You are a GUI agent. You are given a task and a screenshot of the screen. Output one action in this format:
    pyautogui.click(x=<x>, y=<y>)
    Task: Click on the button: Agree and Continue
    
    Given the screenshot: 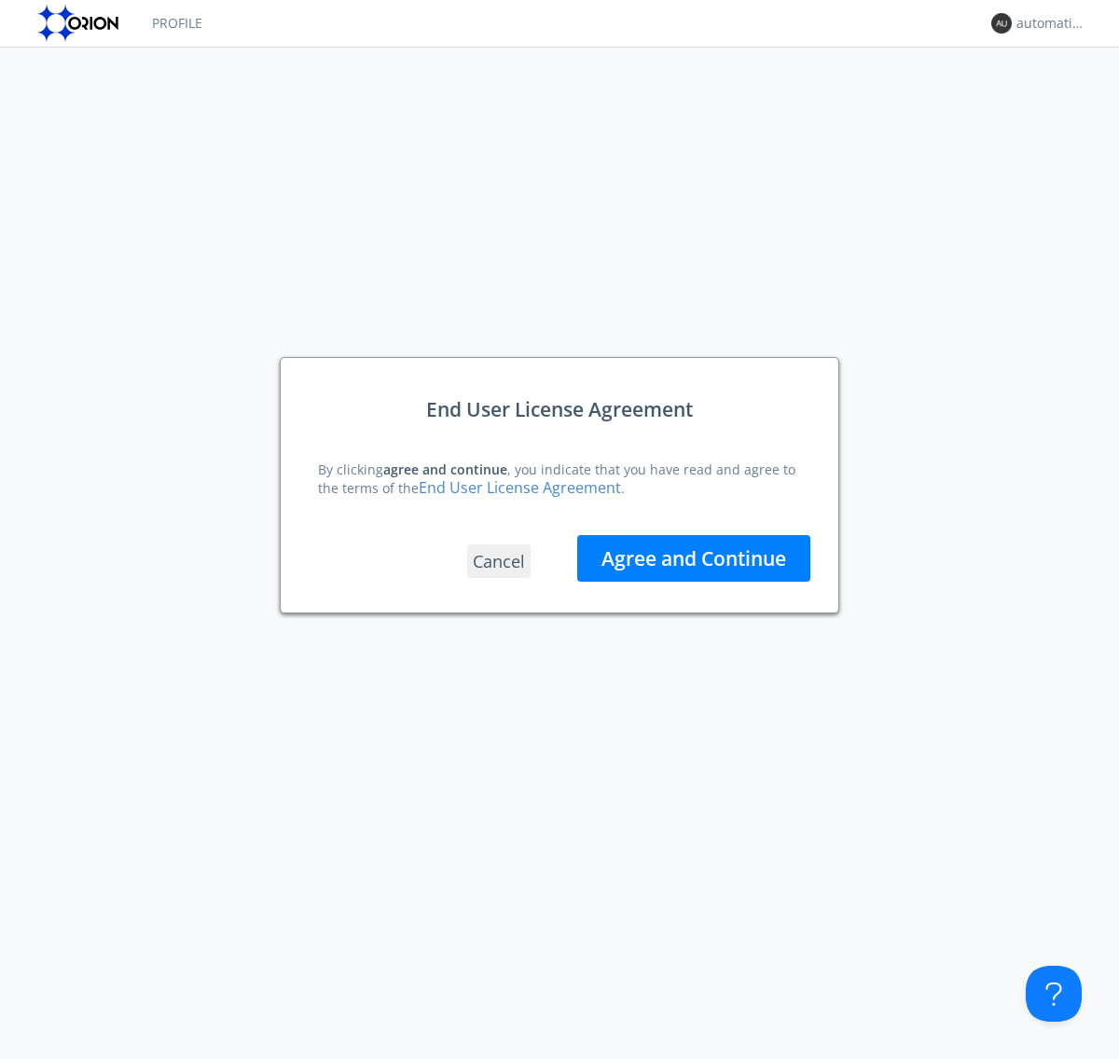 What is the action you would take?
    pyautogui.click(x=694, y=559)
    